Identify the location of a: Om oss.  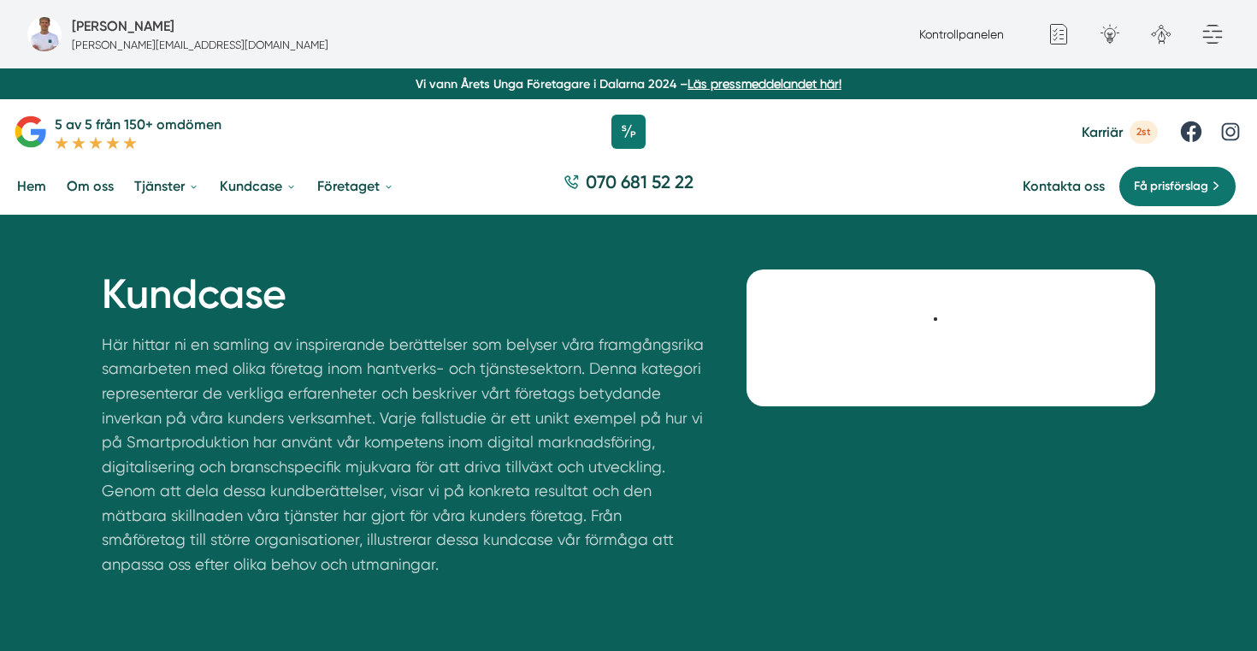
(90, 186).